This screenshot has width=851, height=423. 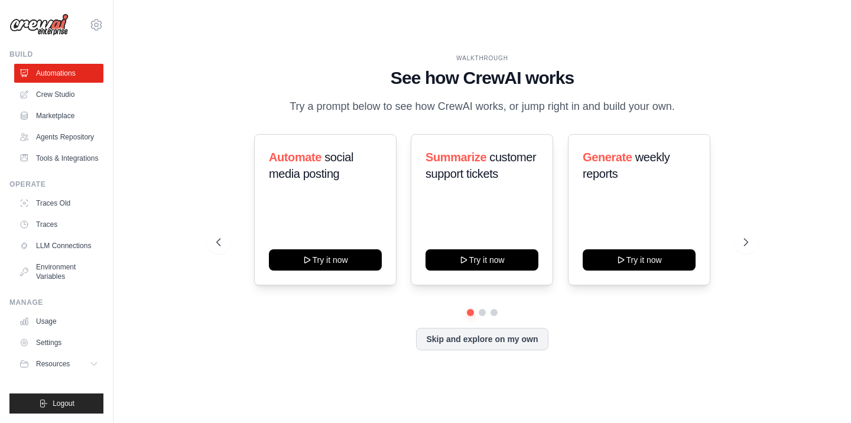 What do you see at coordinates (53, 364) in the screenshot?
I see `span: Resources` at bounding box center [53, 364].